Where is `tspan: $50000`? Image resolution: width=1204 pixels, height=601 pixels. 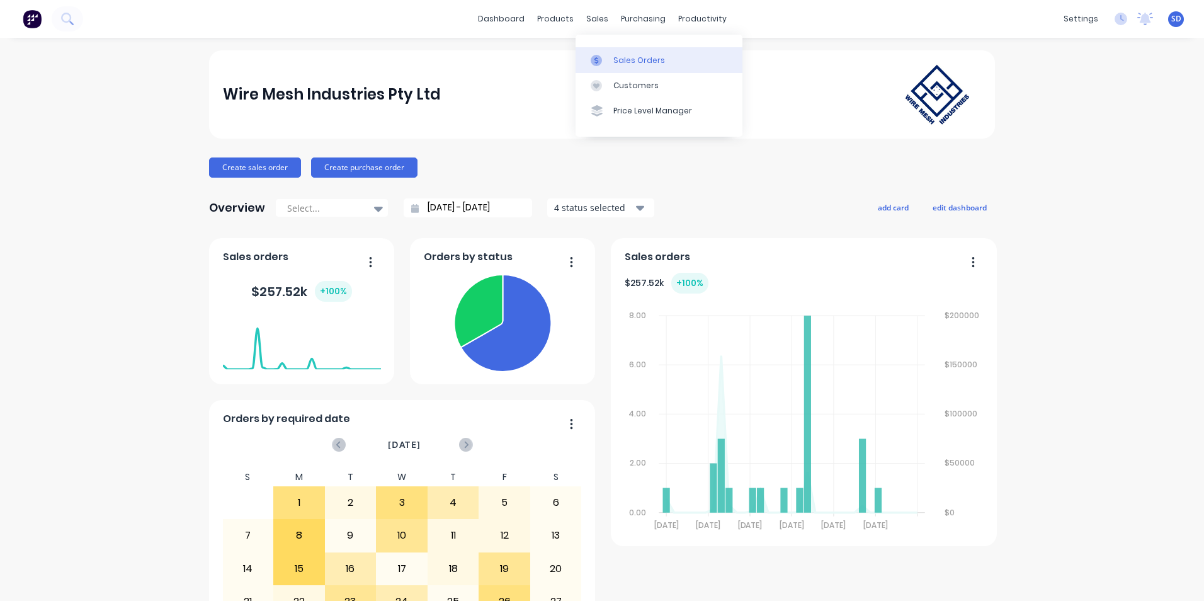 tspan: $50000 is located at coordinates (959, 463).